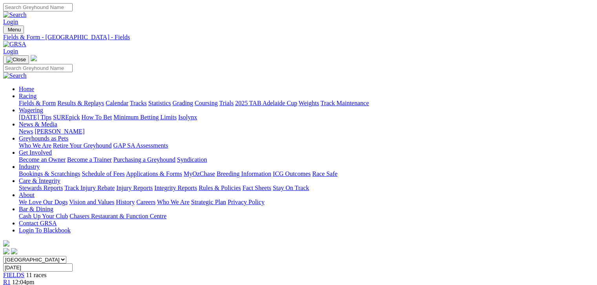  I want to click on a: Chasers Restaurant & Function Centre, so click(118, 216).